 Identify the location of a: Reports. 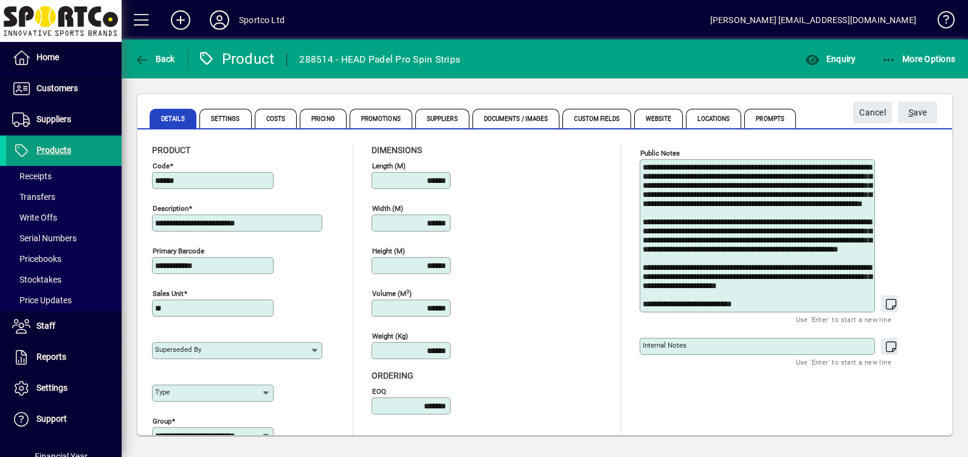
(64, 358).